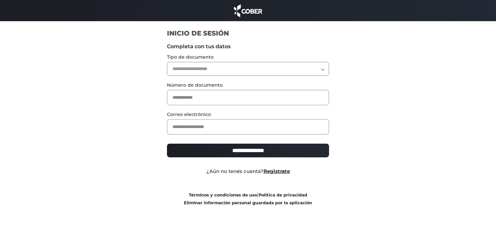 The image size is (496, 229). I want to click on img: cober_marca.png, so click(248, 10).